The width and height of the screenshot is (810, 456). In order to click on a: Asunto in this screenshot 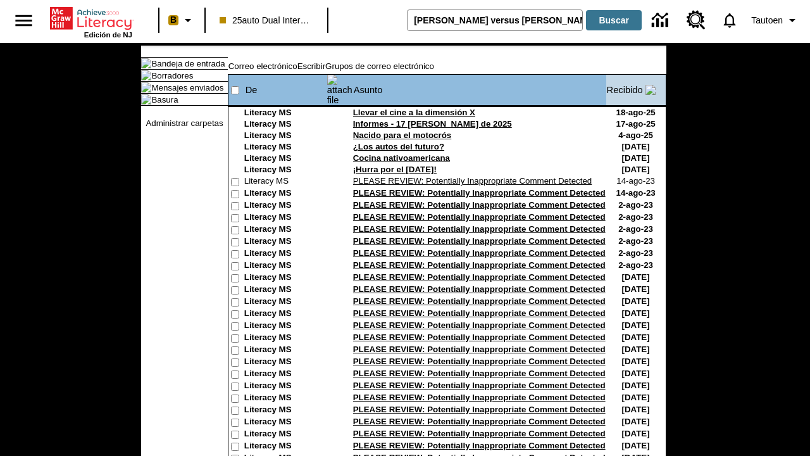, I will do `click(368, 90)`.